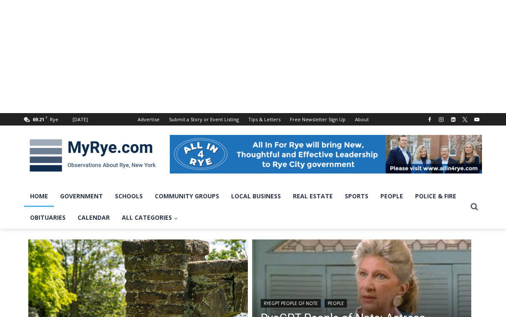  I want to click on a: Free Newsletter Sign Up, so click(318, 119).